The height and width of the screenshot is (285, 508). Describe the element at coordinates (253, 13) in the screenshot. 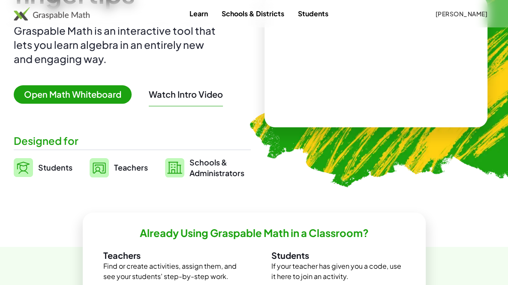

I see `a: Schools & Districts` at that location.